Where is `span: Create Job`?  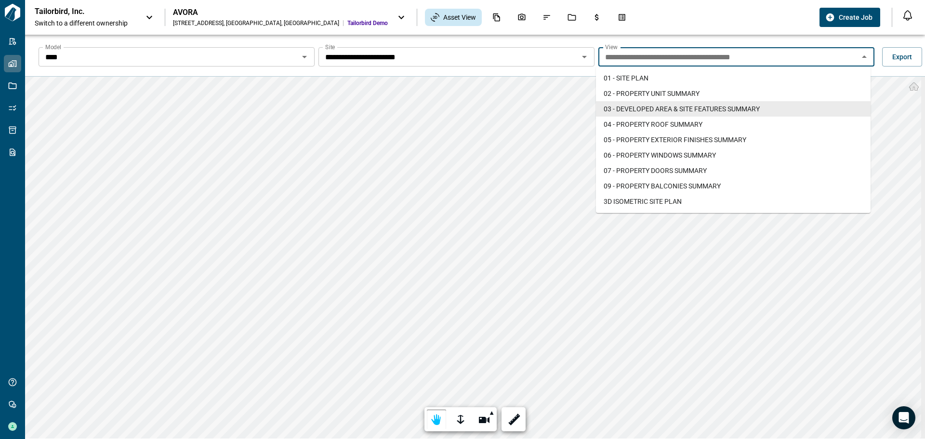 span: Create Job is located at coordinates (856, 17).